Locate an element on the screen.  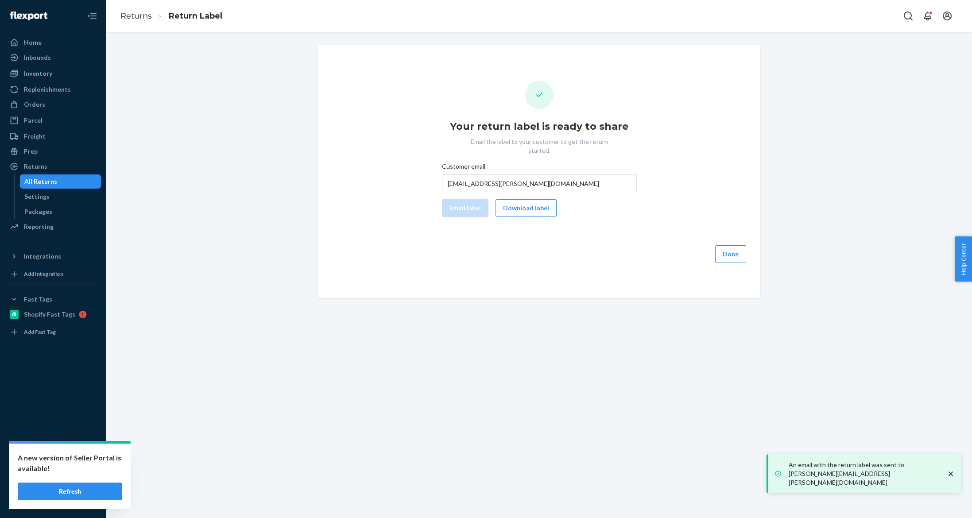
a: Add Fast Tag is located at coordinates (53, 332).